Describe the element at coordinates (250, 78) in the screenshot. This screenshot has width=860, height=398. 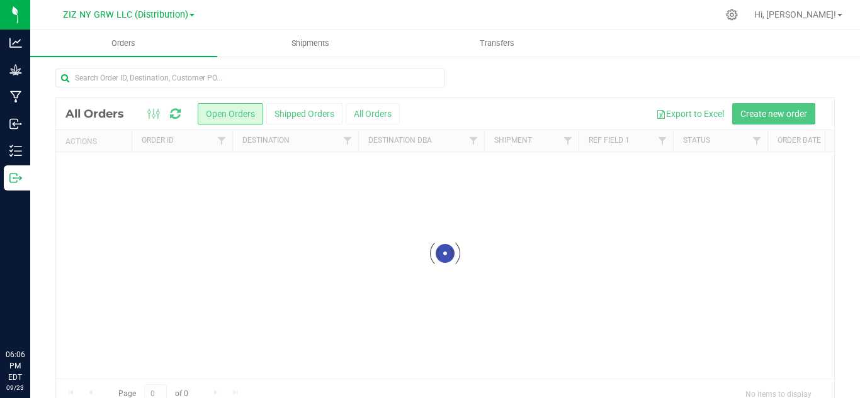
I see `input: Search Order ID, Destination, Customer PO...` at that location.